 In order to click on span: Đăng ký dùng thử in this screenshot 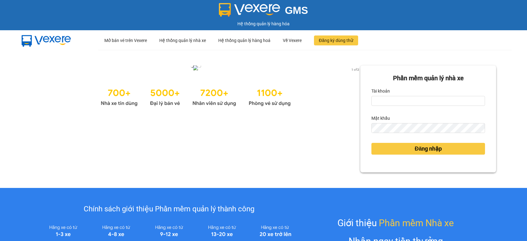, I will do `click(336, 40)`.